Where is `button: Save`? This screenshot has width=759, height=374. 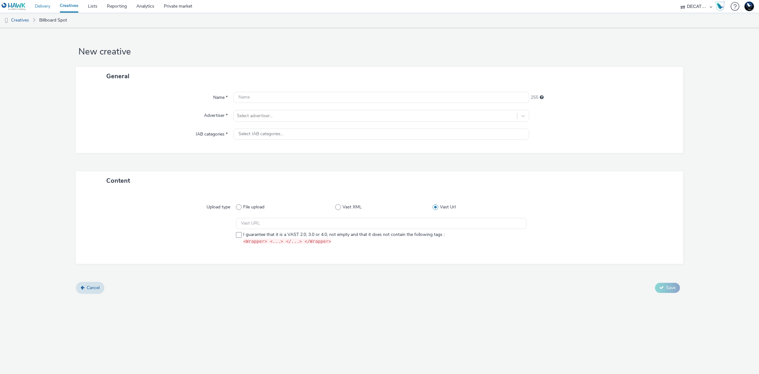 button: Save is located at coordinates (668, 288).